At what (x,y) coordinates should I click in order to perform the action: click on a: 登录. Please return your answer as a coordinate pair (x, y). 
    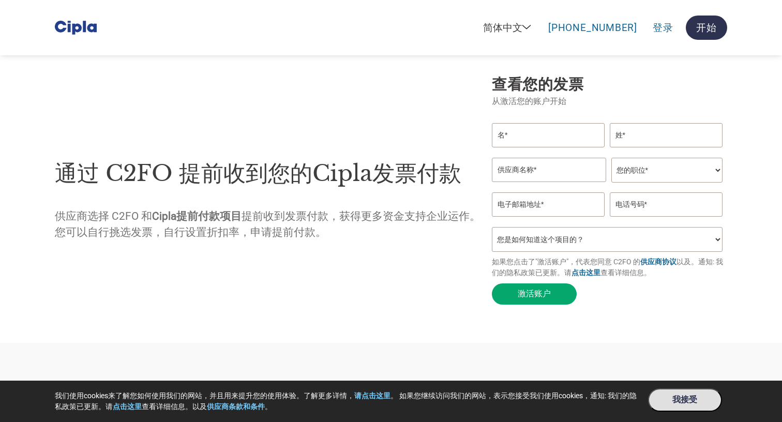
    Looking at the image, I should click on (663, 28).